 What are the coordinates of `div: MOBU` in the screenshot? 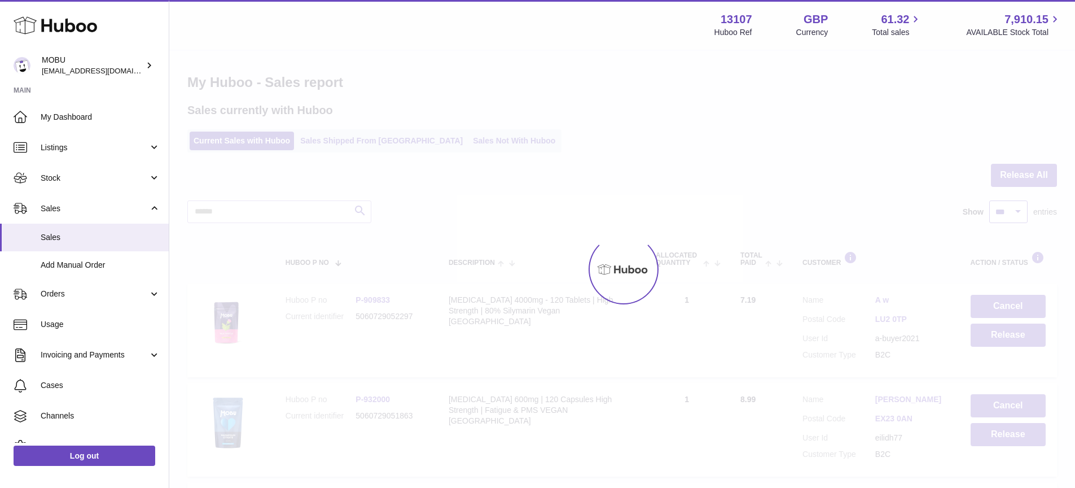 It's located at (93, 65).